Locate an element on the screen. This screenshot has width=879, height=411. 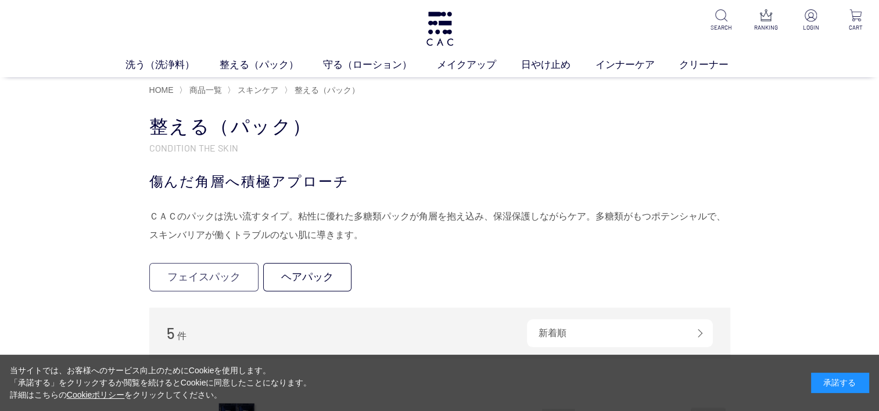
a: LOGIN is located at coordinates (810, 20).